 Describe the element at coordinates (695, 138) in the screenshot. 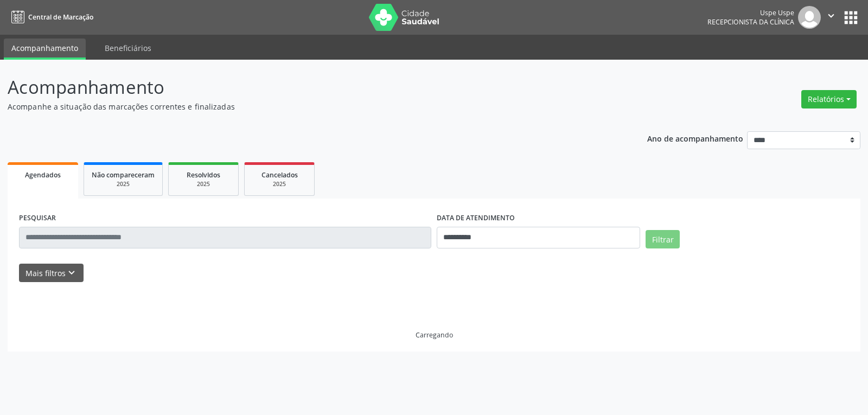

I see `p: Ano de acompanhamento` at that location.